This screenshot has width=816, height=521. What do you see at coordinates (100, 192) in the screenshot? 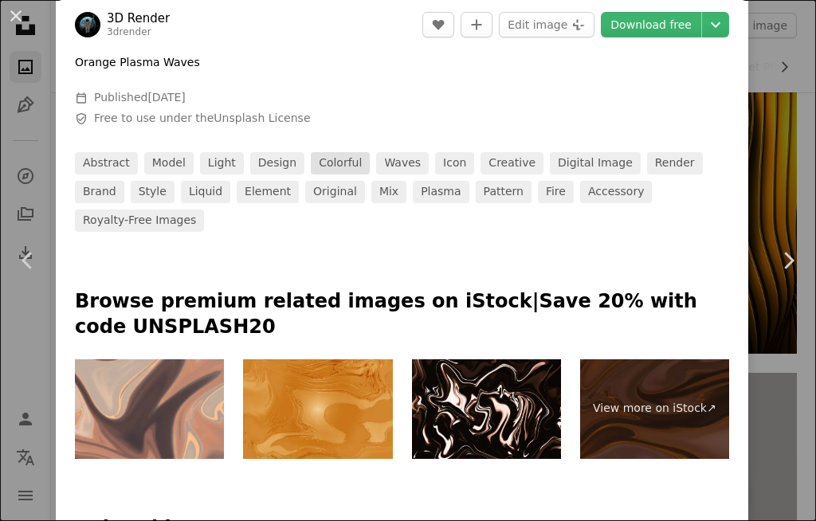
I see `a: brand` at bounding box center [100, 192].